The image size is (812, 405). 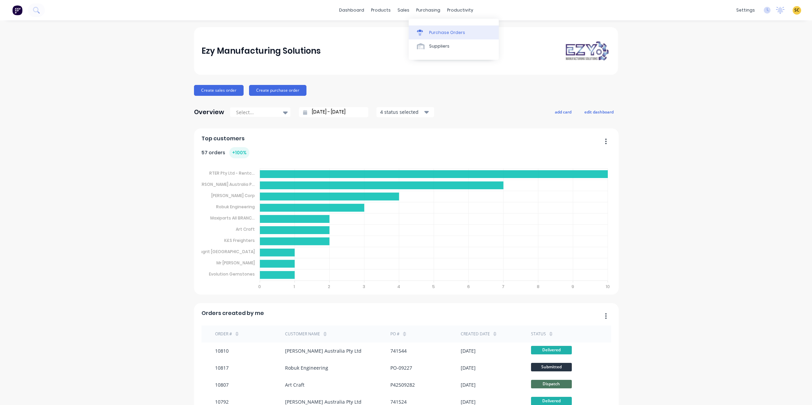 I want to click on span: SC, so click(x=797, y=10).